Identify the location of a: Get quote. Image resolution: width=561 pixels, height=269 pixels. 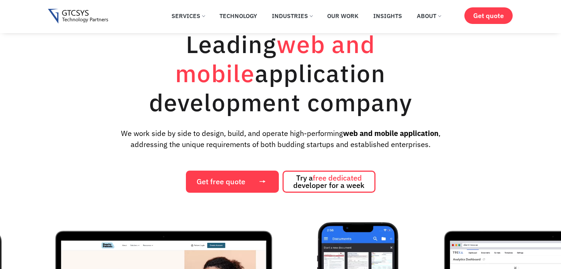
(489, 15).